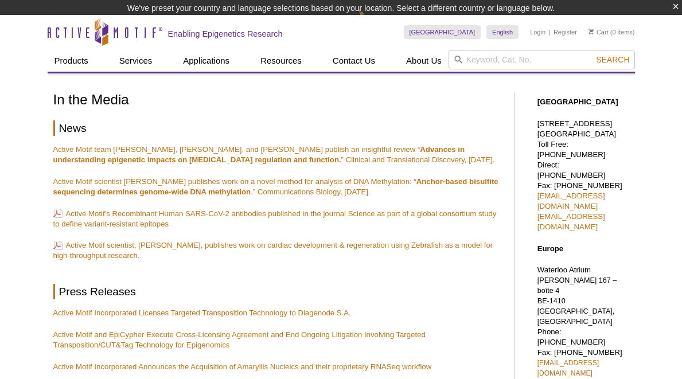 The height and width of the screenshot is (379, 682). What do you see at coordinates (275, 218) in the screenshot?
I see `a: Active Motif's Recombinant Human SARS-CoV-2 antibodies published in the journal Science as part o...` at bounding box center [275, 218].